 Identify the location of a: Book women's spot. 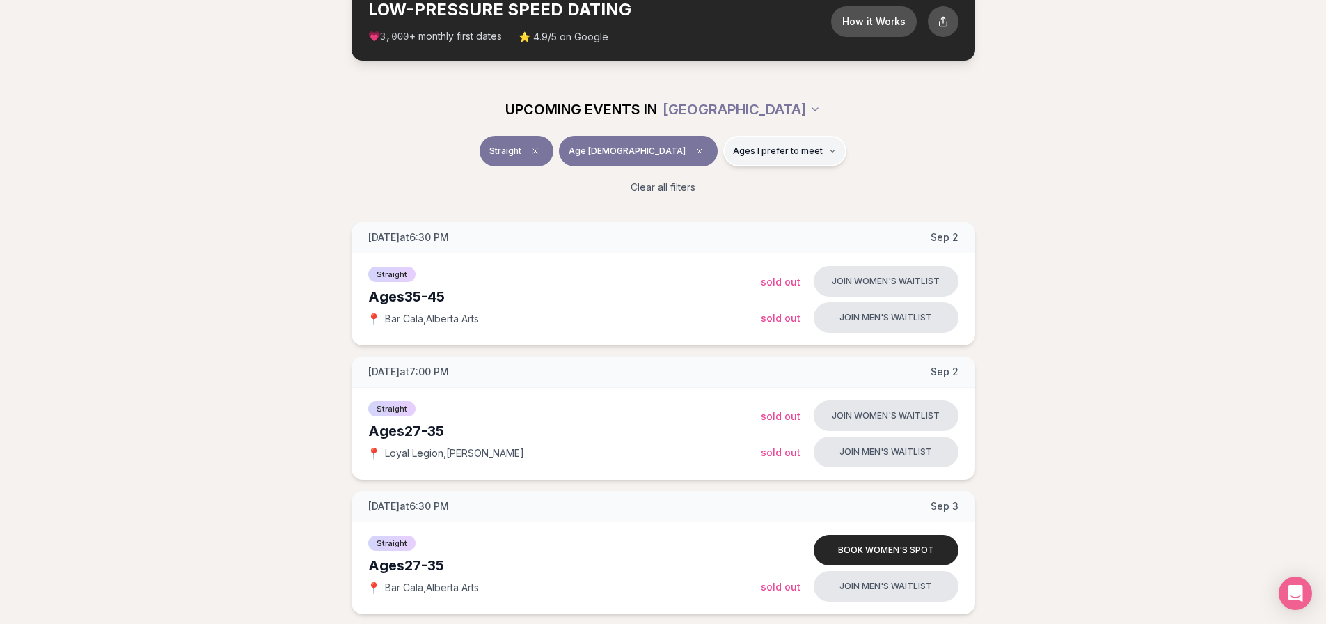
(886, 550).